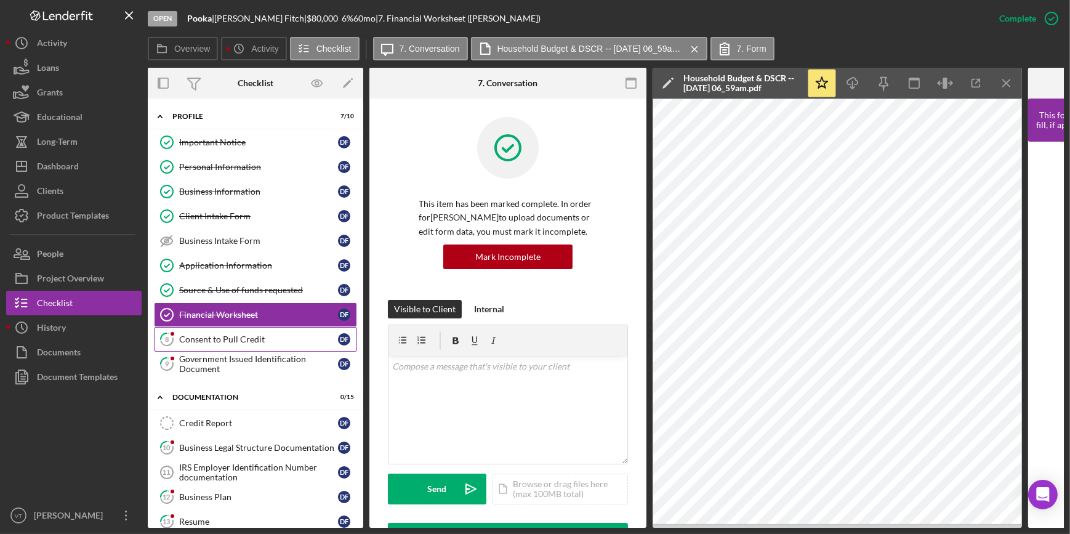 The height and width of the screenshot is (534, 1070). I want to click on button: 7. Conversation, so click(420, 49).